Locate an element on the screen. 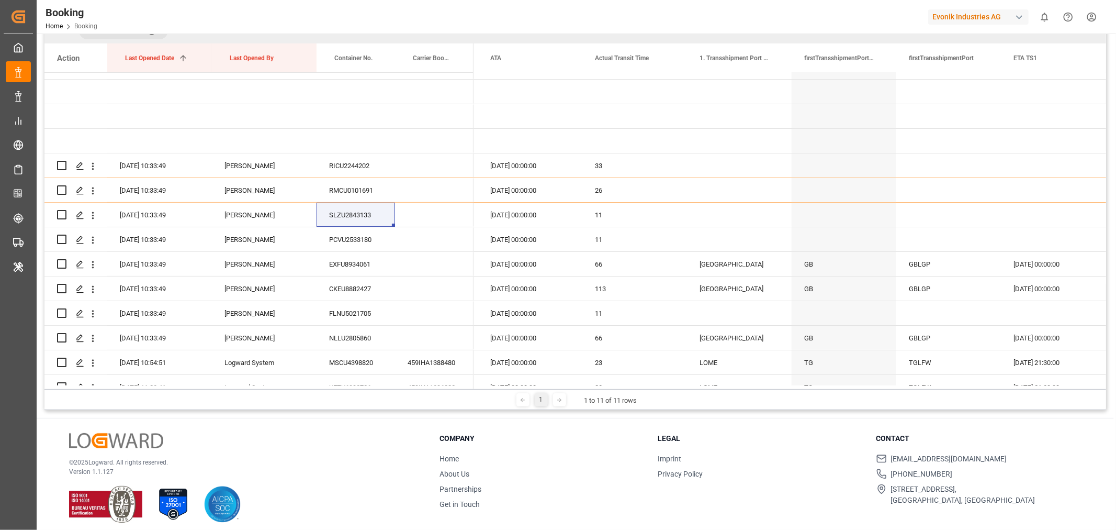 The width and height of the screenshot is (1116, 530). p: © 2025 Logward. All rights reserved. is located at coordinates (241, 462).